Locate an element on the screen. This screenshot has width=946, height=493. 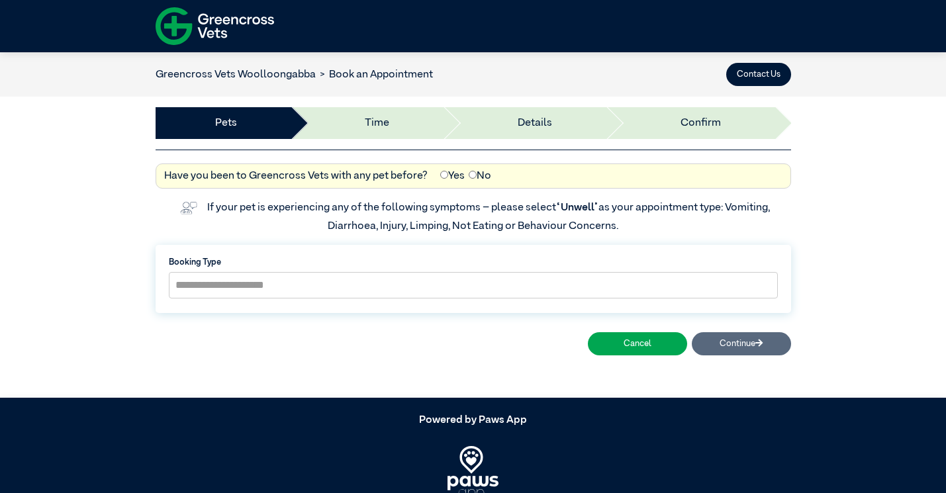
label: Have you been to Greencross Vets with any pet before? is located at coordinates (296, 176).